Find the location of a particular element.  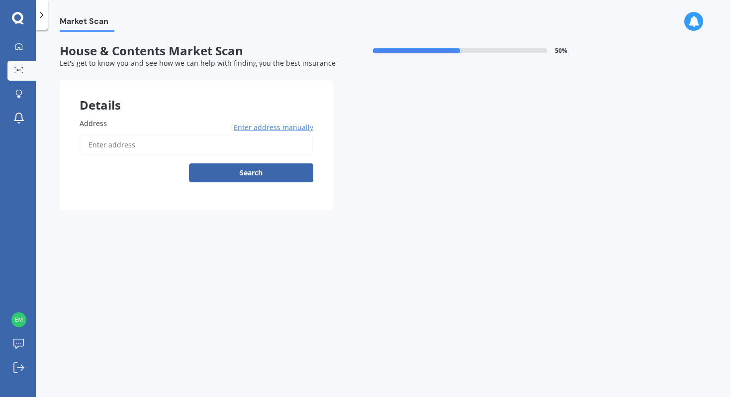

img: 45c824a3eb73917e9447d1c7bbb0a2bd is located at coordinates (19, 319).